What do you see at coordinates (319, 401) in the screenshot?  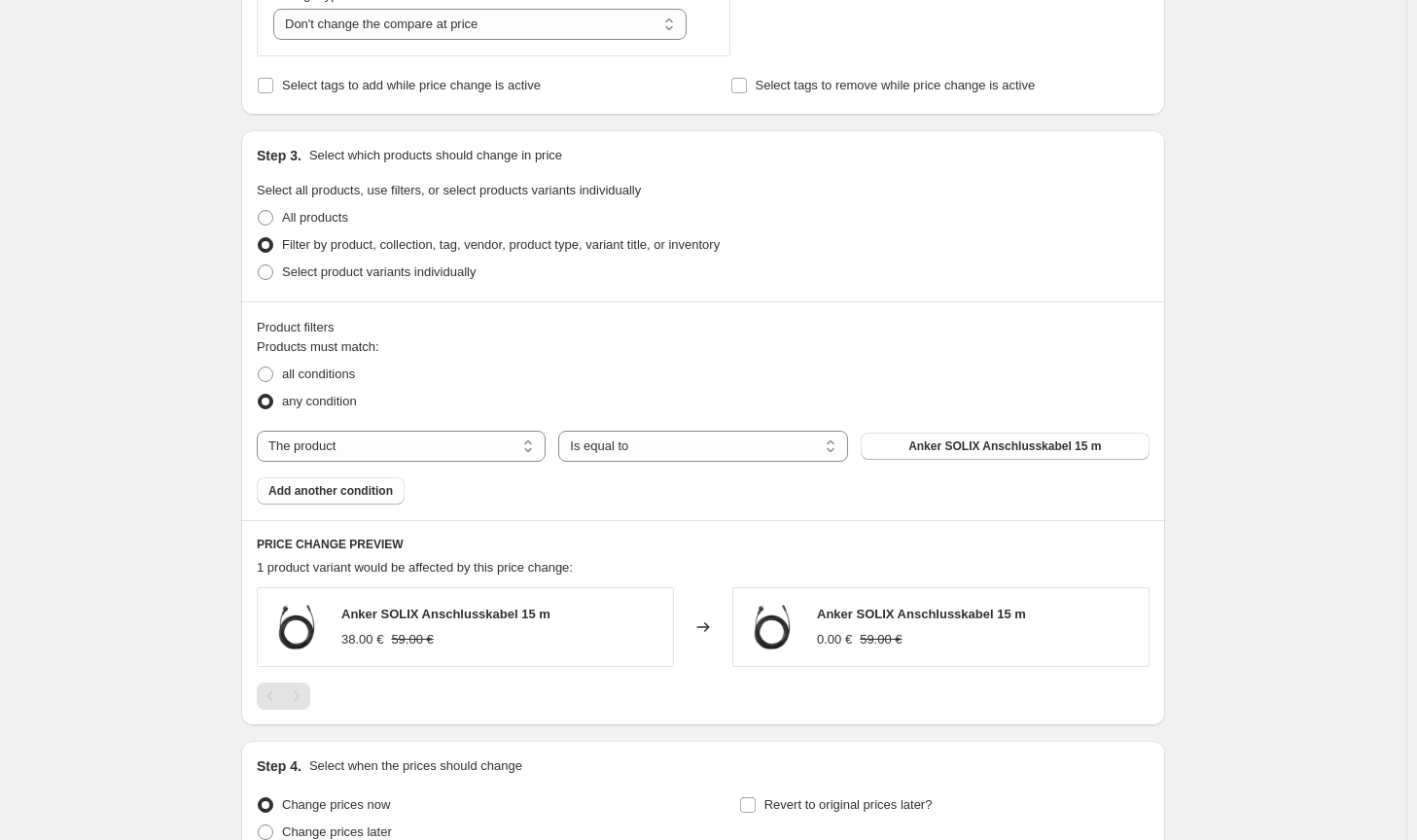 I see `span: any condition` at bounding box center [319, 401].